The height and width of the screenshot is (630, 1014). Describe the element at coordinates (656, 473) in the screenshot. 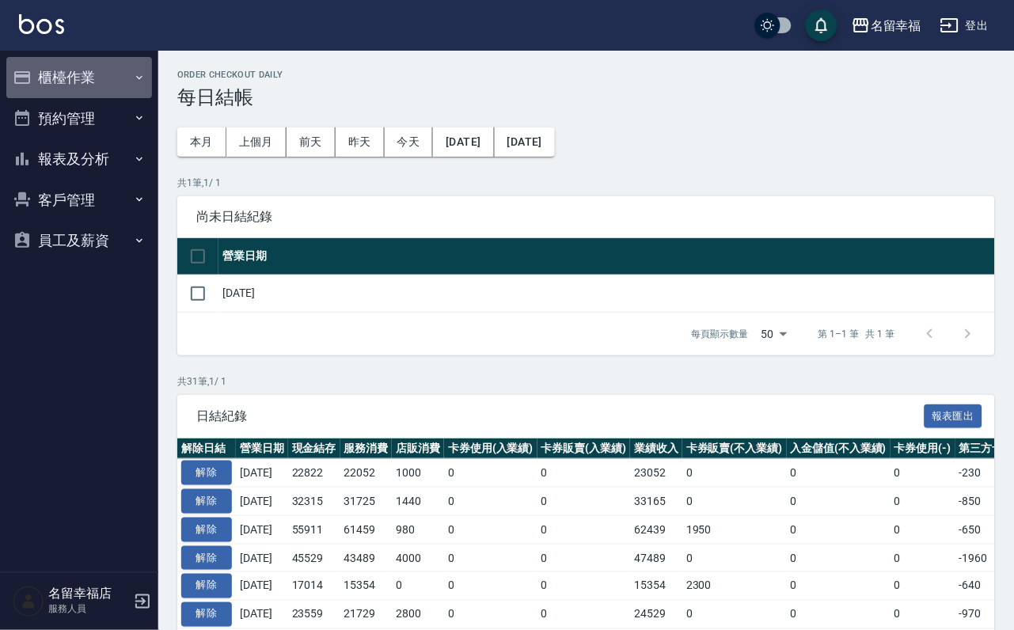

I see `td: 23052` at that location.